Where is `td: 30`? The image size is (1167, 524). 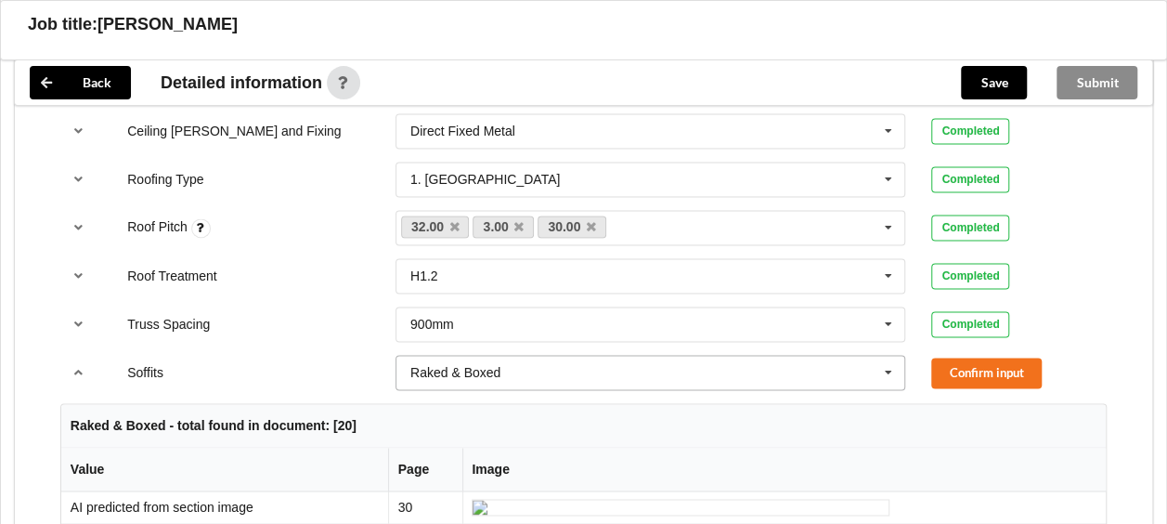
td: 30 is located at coordinates (425, 507).